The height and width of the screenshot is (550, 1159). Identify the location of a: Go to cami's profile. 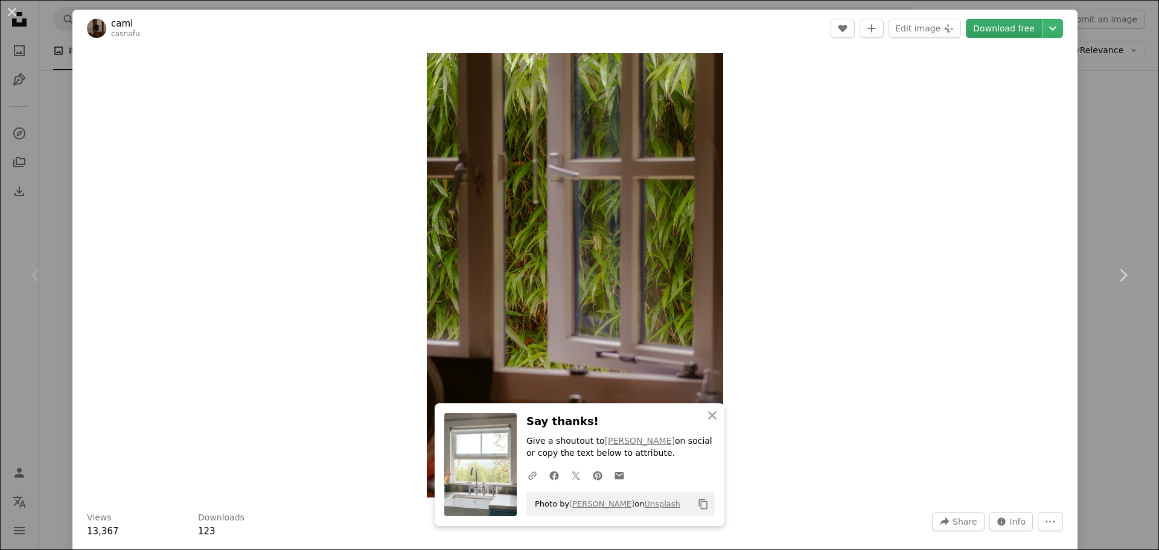
(97, 28).